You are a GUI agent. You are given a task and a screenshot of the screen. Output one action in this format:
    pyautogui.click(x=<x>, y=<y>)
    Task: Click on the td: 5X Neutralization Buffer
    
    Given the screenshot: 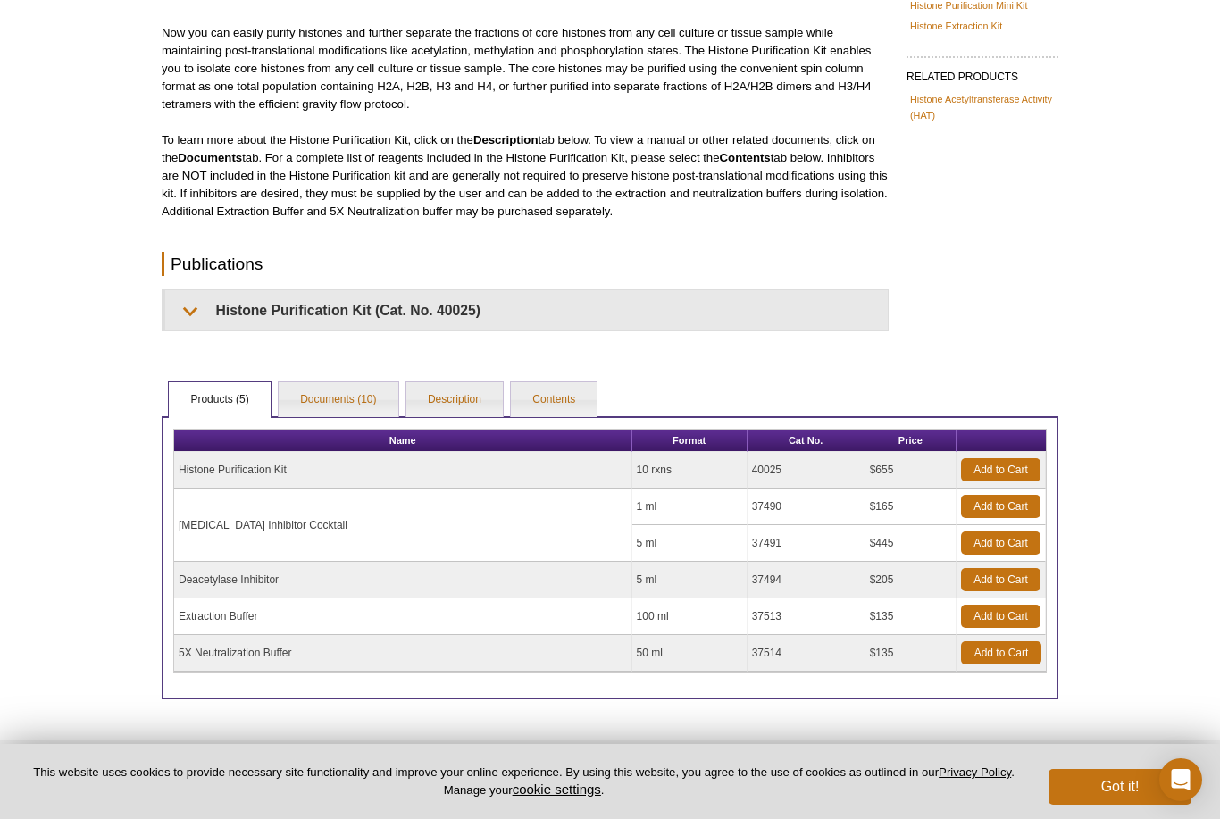 What is the action you would take?
    pyautogui.click(x=403, y=653)
    